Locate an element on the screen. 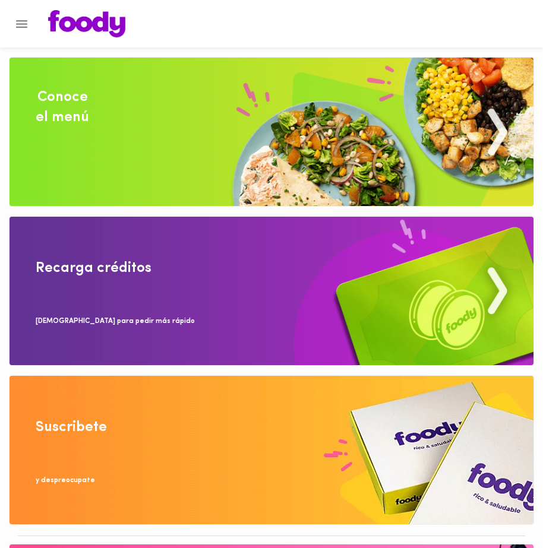  div: Suscribete is located at coordinates (71, 428).